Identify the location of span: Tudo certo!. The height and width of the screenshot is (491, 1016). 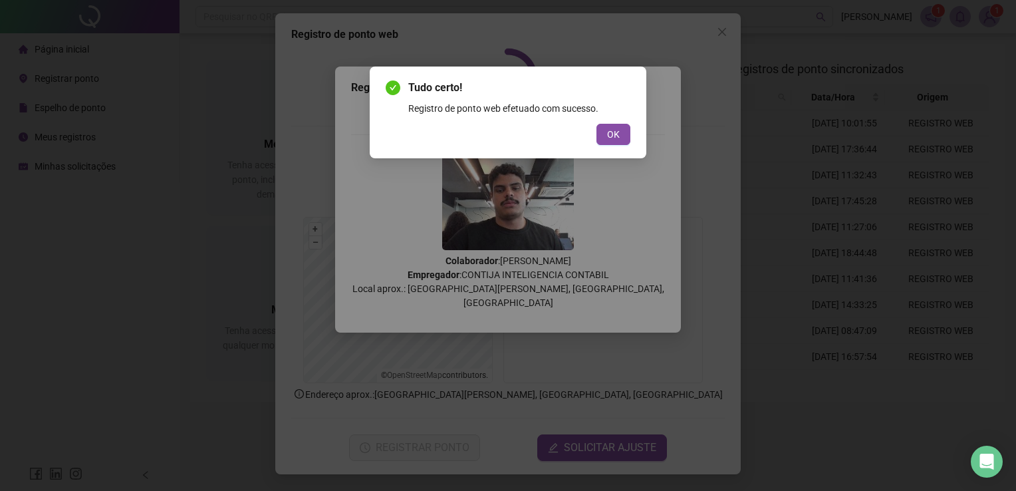
(519, 88).